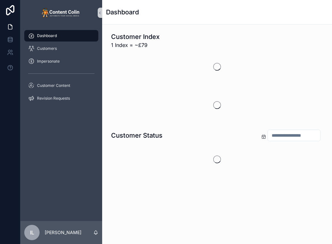 This screenshot has height=244, width=332. Describe the element at coordinates (32, 233) in the screenshot. I see `span: IL` at that location.